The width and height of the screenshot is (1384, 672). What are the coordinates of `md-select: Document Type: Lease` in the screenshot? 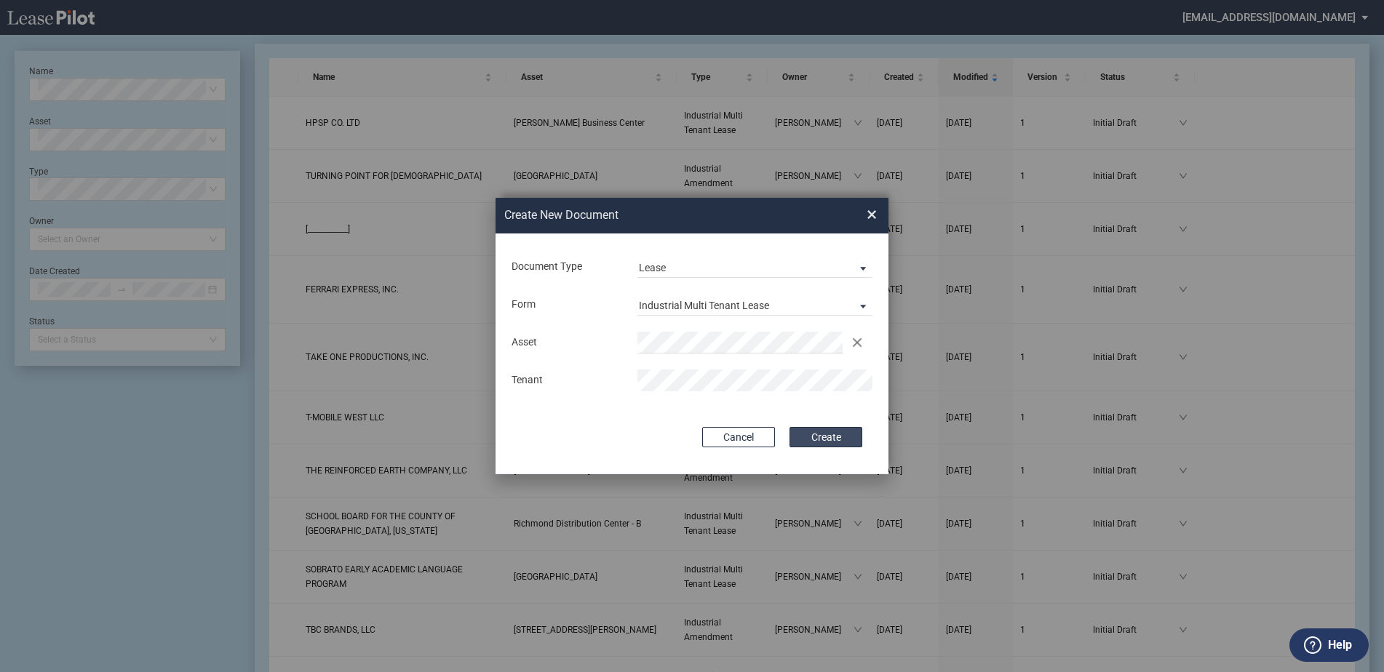 It's located at (755, 267).